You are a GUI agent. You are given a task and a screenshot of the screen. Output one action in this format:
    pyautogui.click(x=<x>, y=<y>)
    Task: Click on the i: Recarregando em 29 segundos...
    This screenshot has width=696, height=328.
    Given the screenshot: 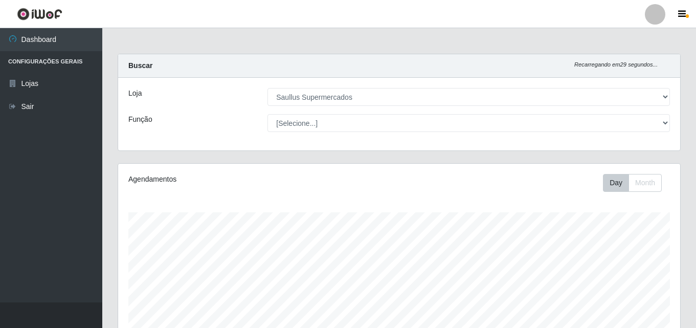 What is the action you would take?
    pyautogui.click(x=616, y=64)
    